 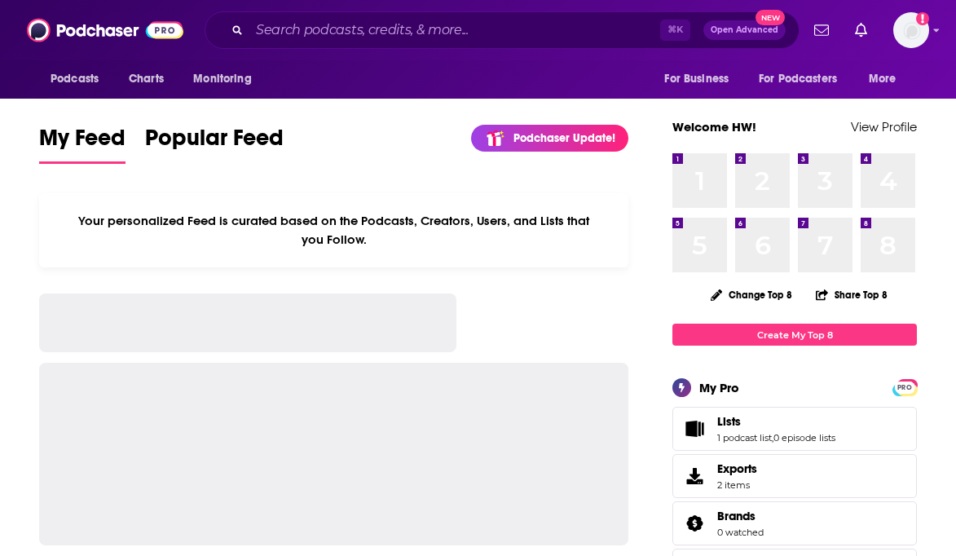 What do you see at coordinates (564, 138) in the screenshot?
I see `p: Podchaser Update!` at bounding box center [564, 138].